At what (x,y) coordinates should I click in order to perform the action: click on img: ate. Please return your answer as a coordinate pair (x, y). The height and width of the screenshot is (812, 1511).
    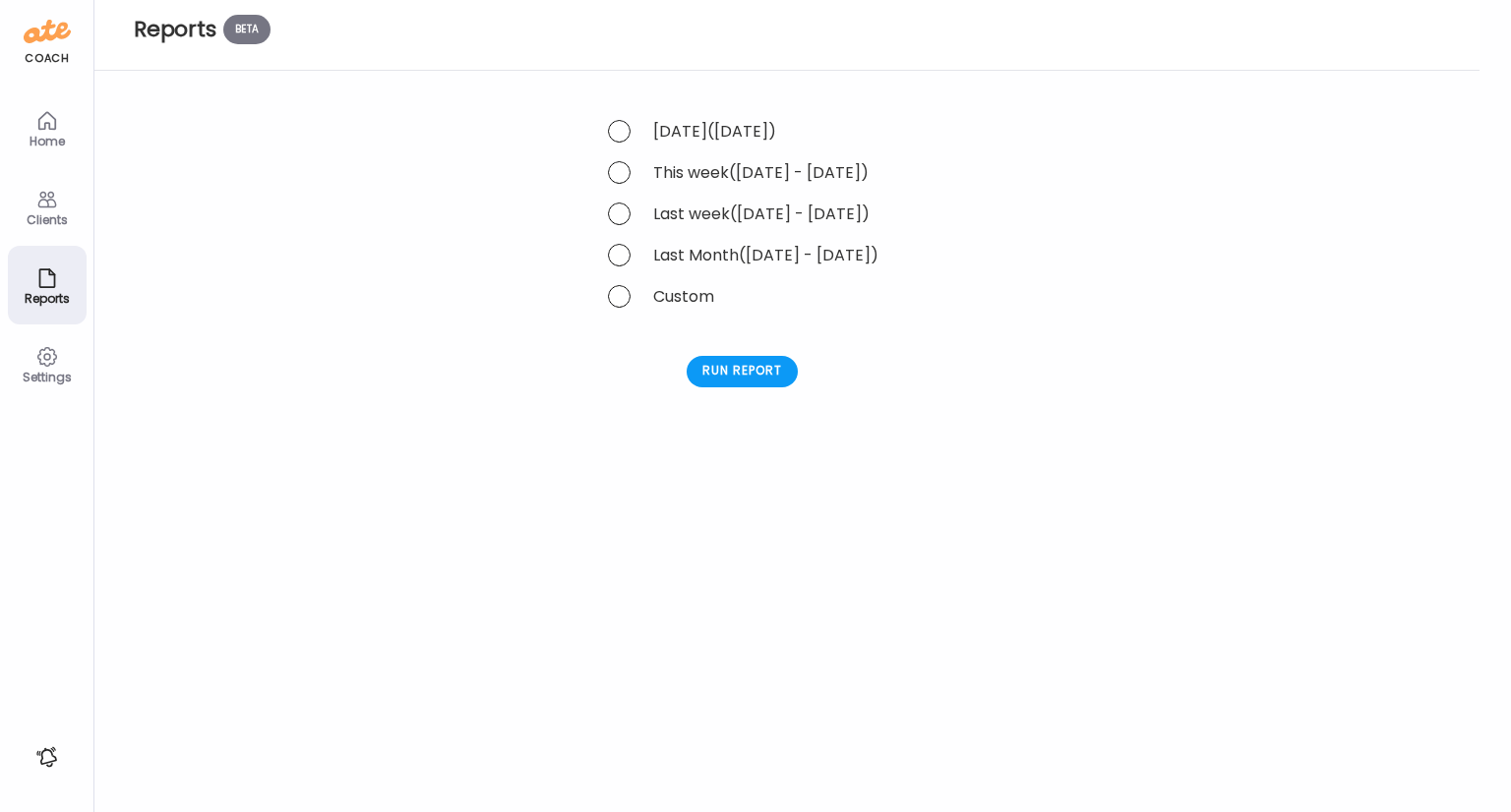
    Looking at the image, I should click on (47, 31).